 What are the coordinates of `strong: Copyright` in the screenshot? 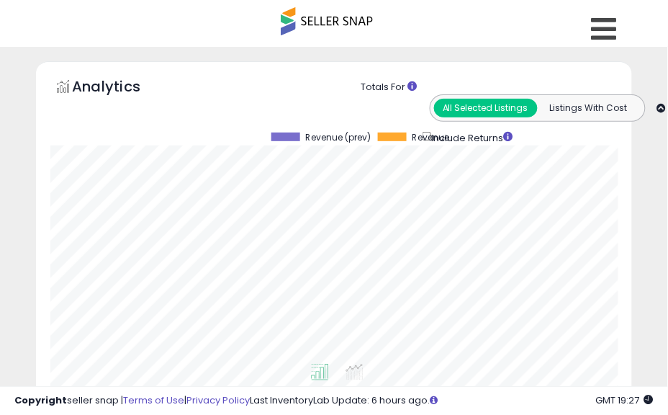 It's located at (40, 400).